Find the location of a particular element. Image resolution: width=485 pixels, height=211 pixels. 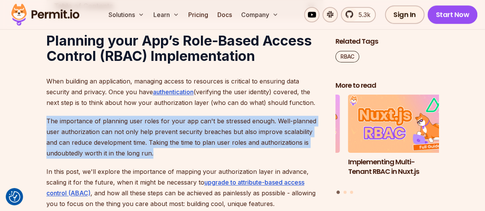

img: Permit logo is located at coordinates (45, 15).